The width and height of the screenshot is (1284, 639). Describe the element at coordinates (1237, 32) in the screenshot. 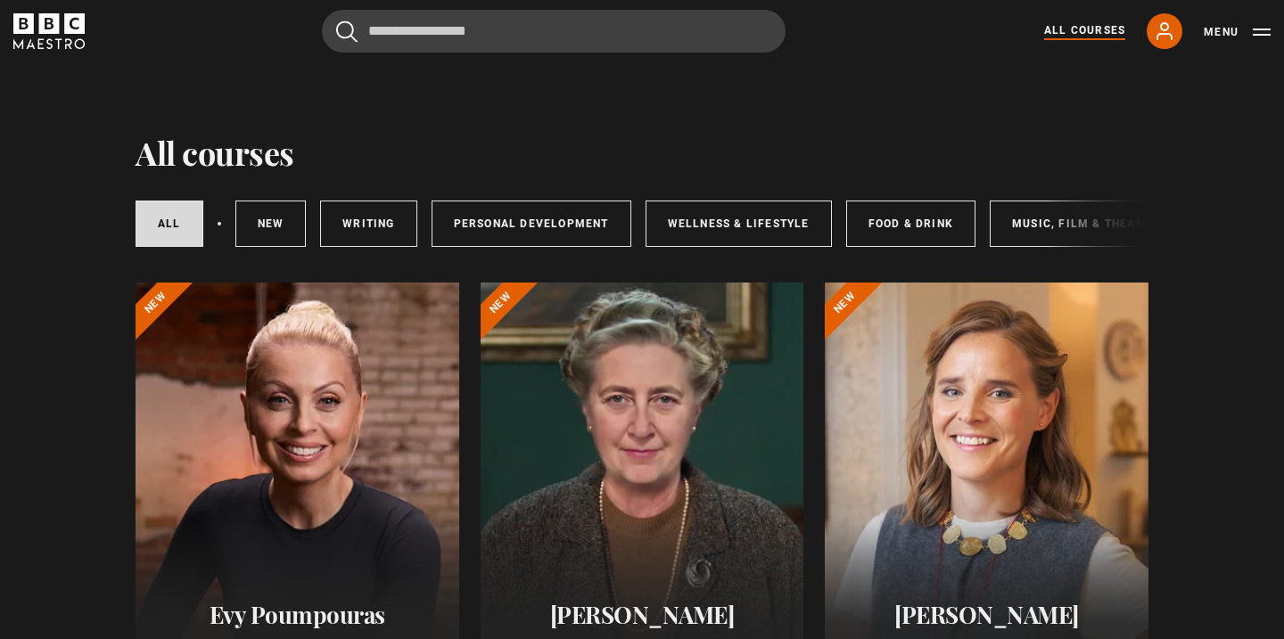

I see `button: Toggle navigation` at that location.